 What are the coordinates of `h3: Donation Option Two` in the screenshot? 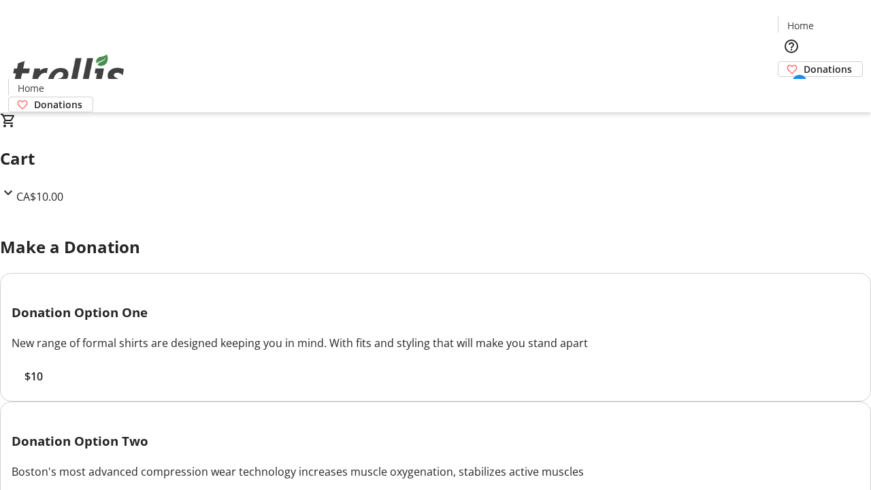 It's located at (435, 441).